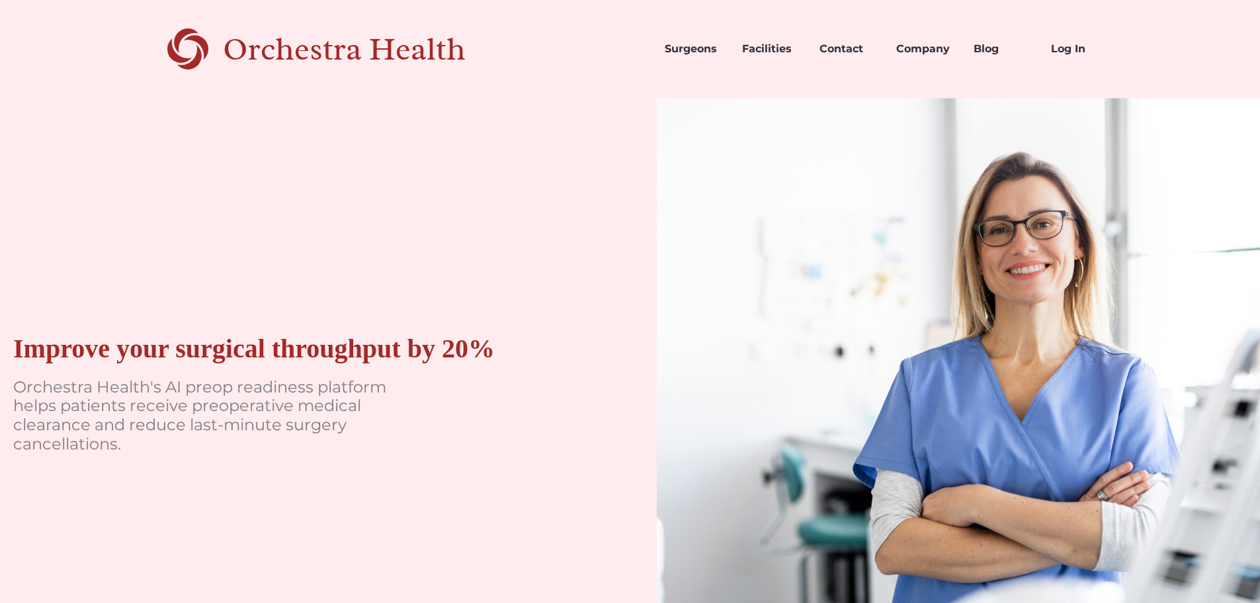  Describe the element at coordinates (693, 49) in the screenshot. I see `a: Surgeons` at that location.